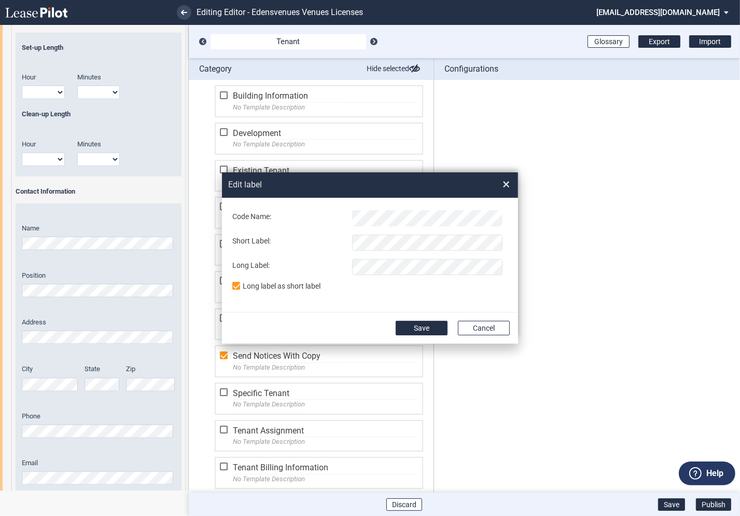 The width and height of the screenshot is (740, 516). Describe the element at coordinates (286, 266) in the screenshot. I see `label: Long Label:` at that location.